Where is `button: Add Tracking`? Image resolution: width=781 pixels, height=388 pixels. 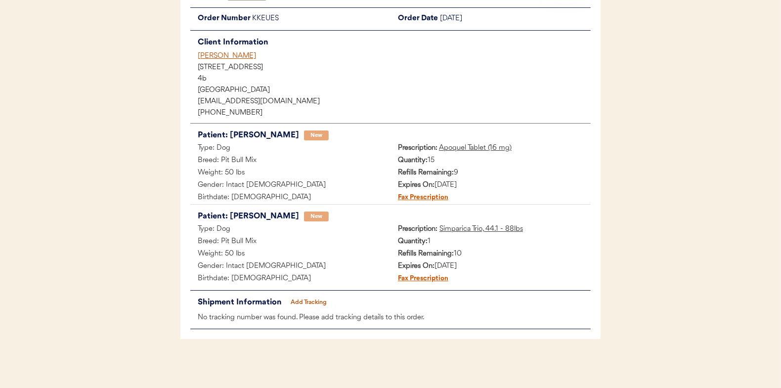
button: Add Tracking is located at coordinates (309, 302).